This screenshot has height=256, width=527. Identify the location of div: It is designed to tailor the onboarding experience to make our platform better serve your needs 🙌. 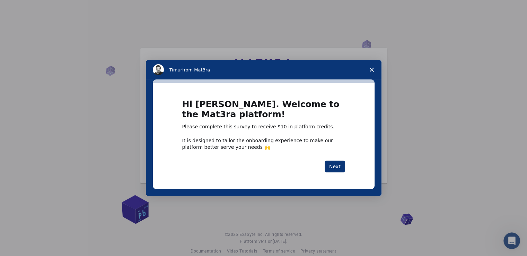
(264, 143).